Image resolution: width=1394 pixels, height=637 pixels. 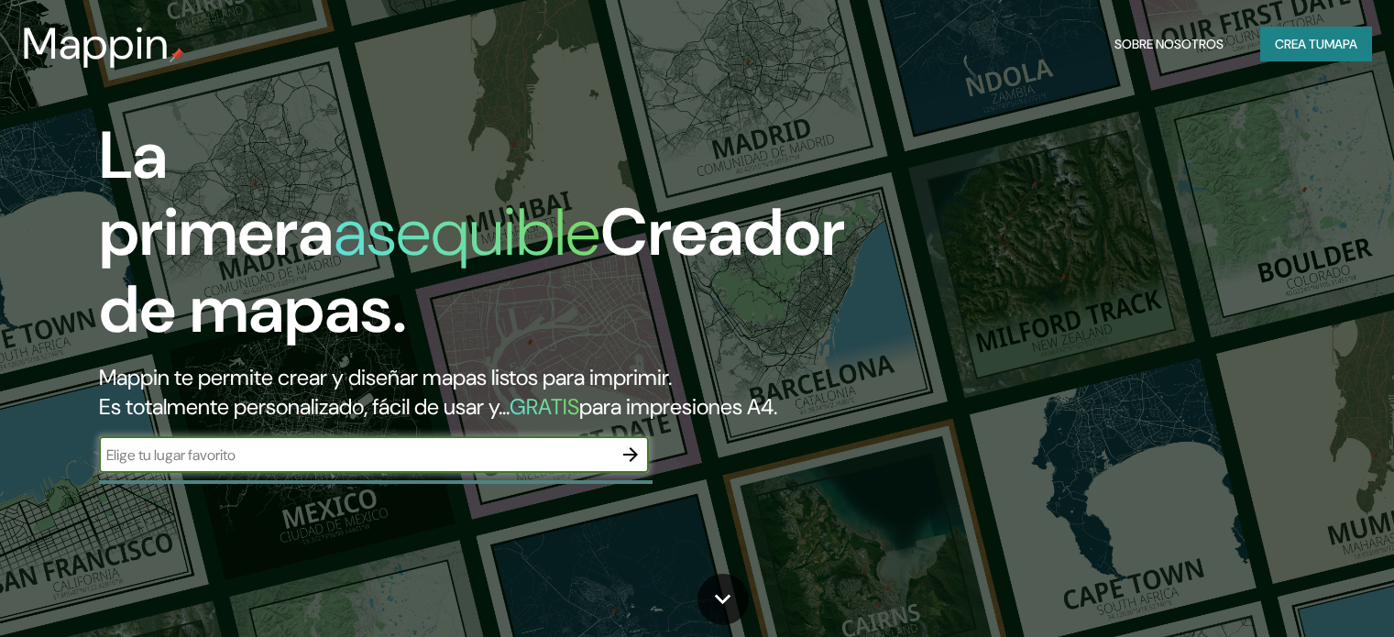 I want to click on font: Sobre nosotros, so click(x=1169, y=44).